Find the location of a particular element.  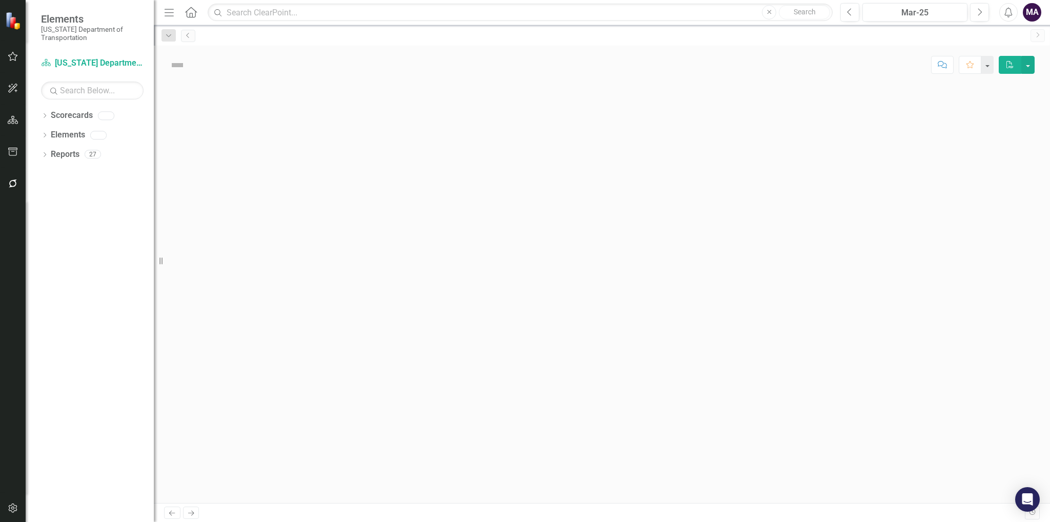

div: MA is located at coordinates (1032, 12).